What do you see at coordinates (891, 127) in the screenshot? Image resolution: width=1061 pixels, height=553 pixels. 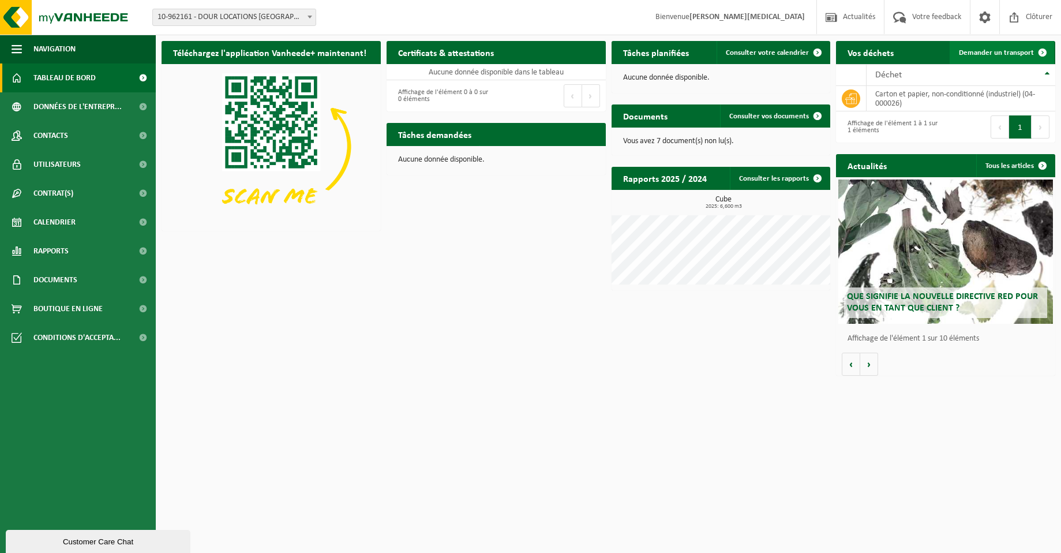 I see `div: Affichage de l'élément 1 à 1 sur 1 éléments` at bounding box center [891, 127].